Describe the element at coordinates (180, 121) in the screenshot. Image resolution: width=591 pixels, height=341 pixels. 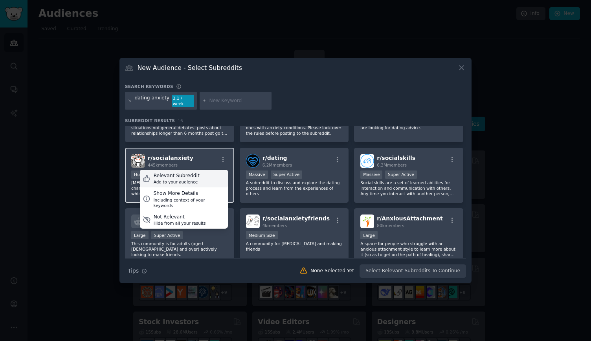
I see `span: 16` at that location.